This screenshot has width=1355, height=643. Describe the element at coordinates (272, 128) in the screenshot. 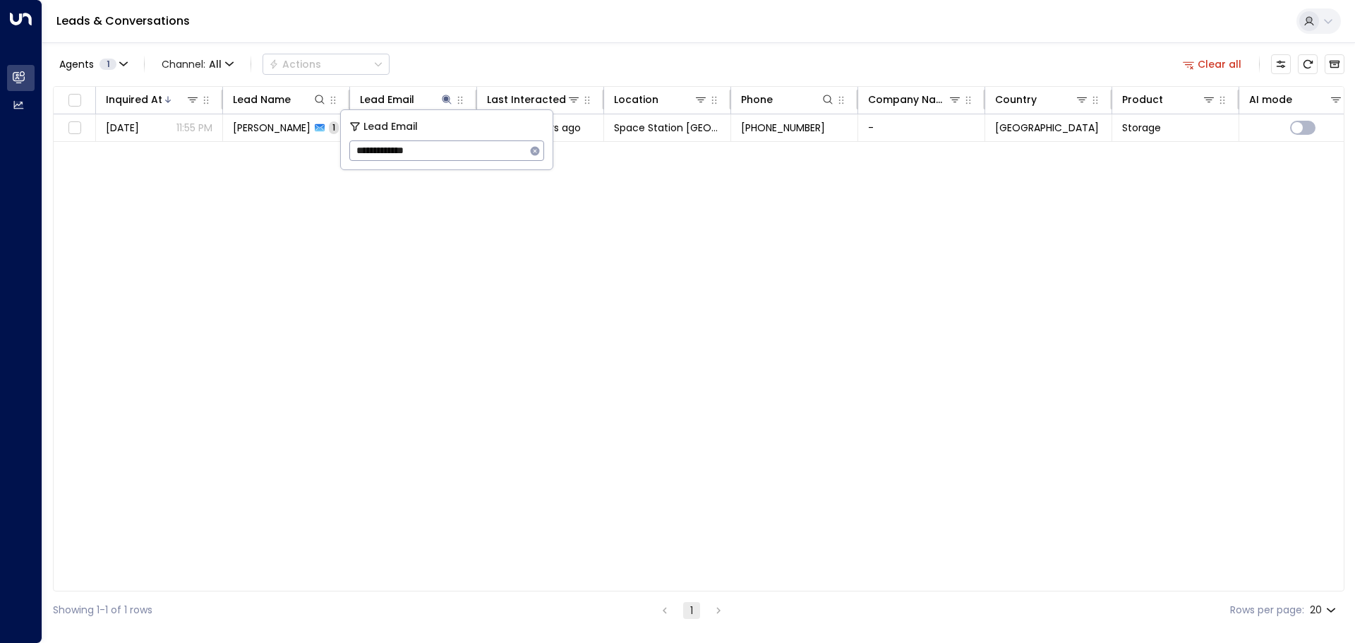

I see `span: Faisal Noori` at that location.